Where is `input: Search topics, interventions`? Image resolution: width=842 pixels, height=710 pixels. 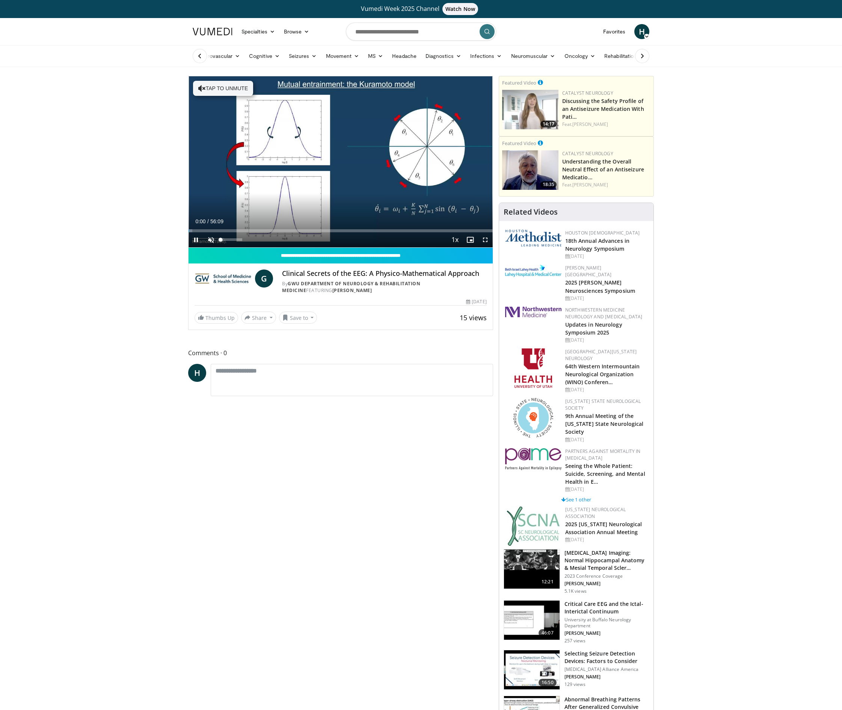
input: Search topics, interventions is located at coordinates (421, 32).